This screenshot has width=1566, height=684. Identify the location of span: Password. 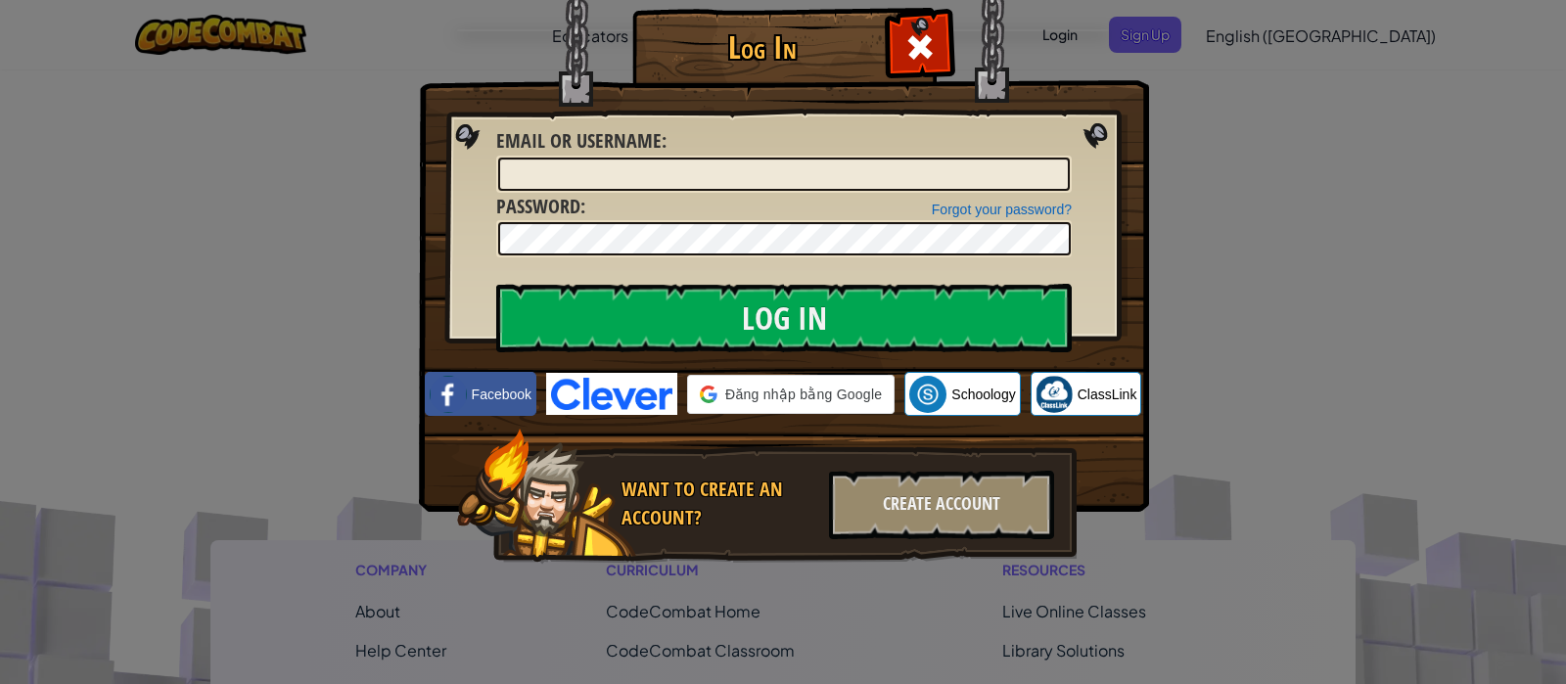
(538, 206).